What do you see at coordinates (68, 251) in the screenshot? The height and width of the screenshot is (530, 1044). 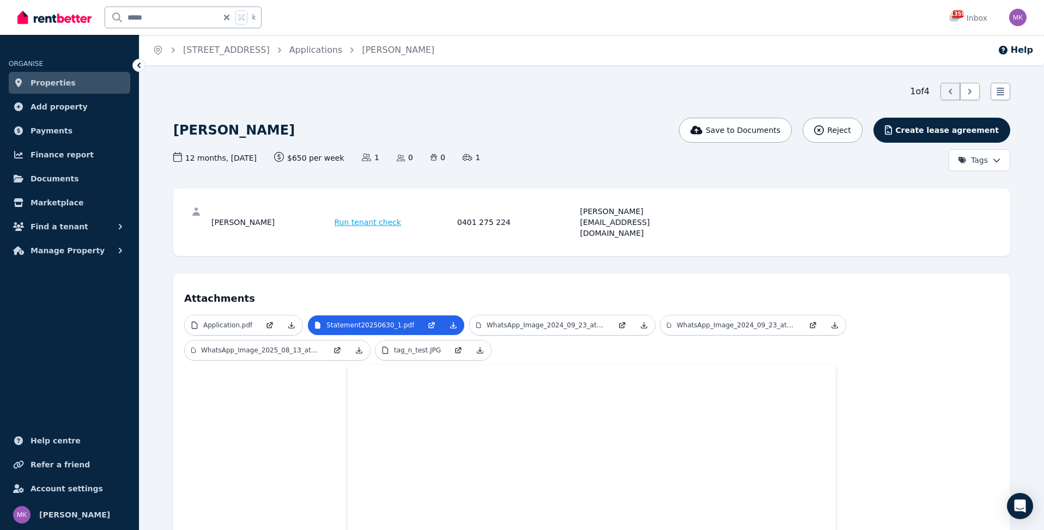 I see `span: Manage Property` at bounding box center [68, 251].